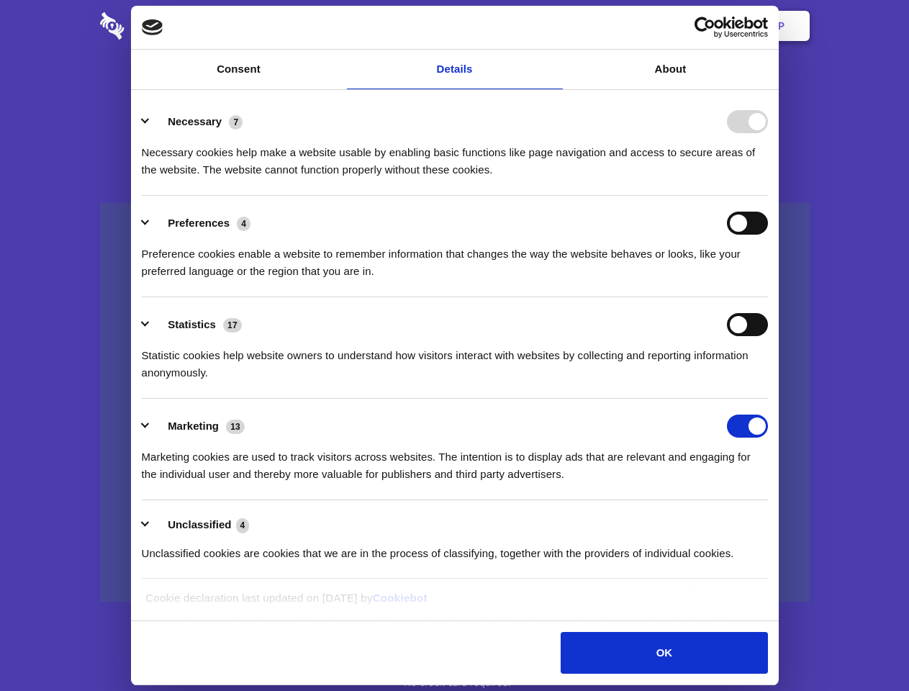  What do you see at coordinates (704, 27) in the screenshot?
I see `a: Usercentrics Cookiebot - opens in a new window` at bounding box center [704, 27].